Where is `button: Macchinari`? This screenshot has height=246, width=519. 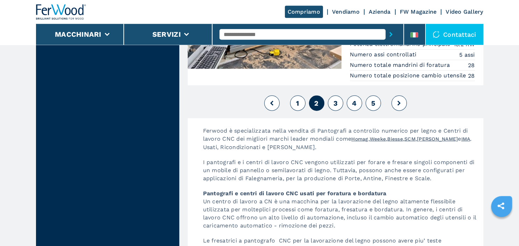
button: Macchinari is located at coordinates (78, 34).